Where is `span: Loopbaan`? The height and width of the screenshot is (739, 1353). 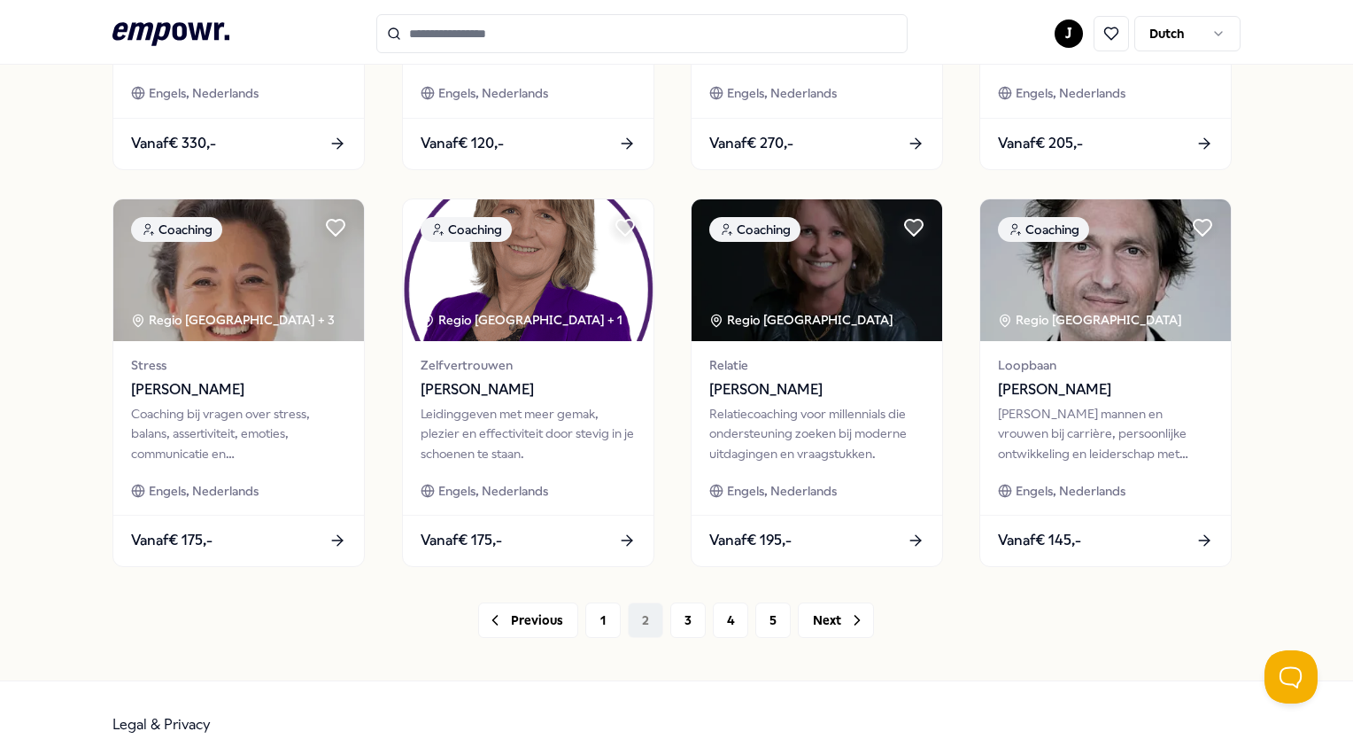
span: Loopbaan is located at coordinates (1105, 365).